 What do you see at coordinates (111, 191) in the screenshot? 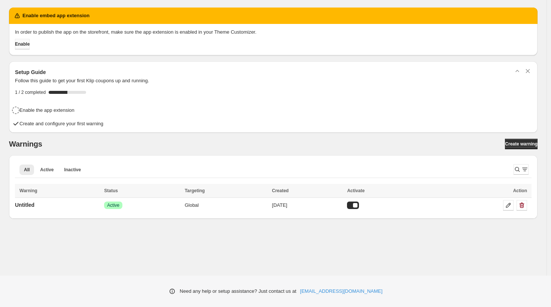
I see `span: Status` at bounding box center [111, 191].